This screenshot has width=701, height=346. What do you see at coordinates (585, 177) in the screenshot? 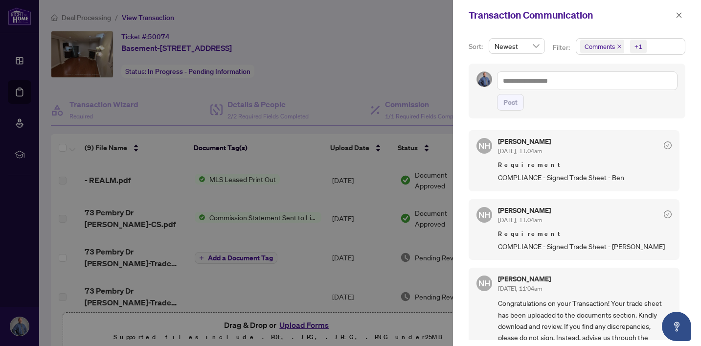
I see `span: COMPLIANCE - Signed Trade Sheet - Ben` at bounding box center [585, 177].